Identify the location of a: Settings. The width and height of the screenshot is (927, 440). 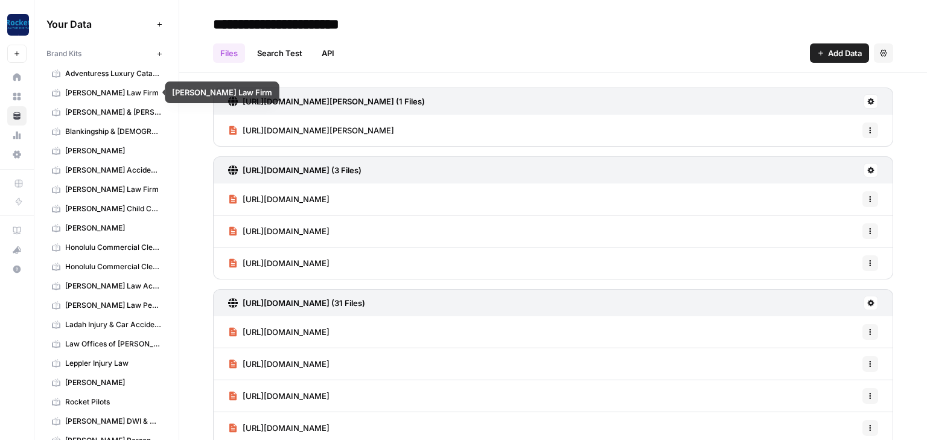
(17, 154).